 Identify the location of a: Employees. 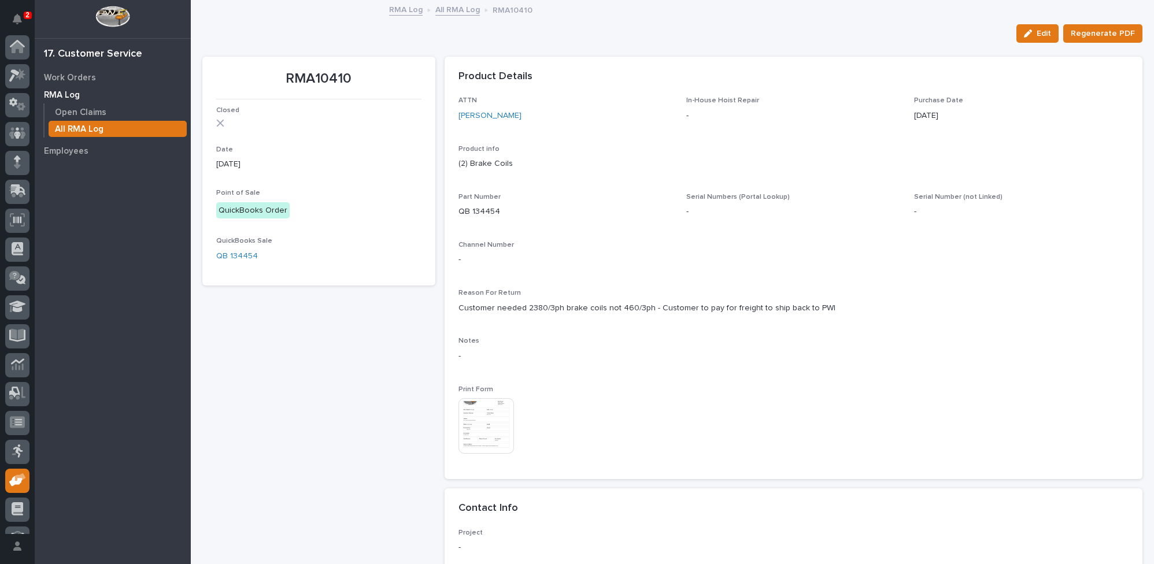
(113, 151).